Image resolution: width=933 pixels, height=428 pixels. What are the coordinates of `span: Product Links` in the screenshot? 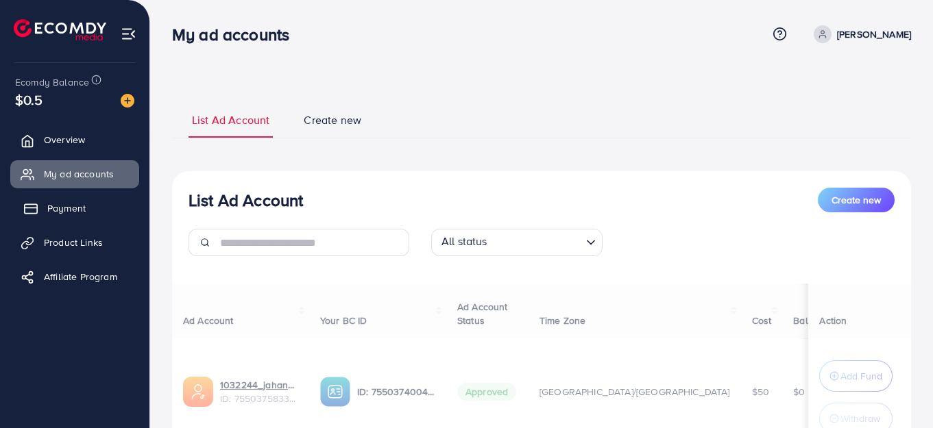 It's located at (73, 243).